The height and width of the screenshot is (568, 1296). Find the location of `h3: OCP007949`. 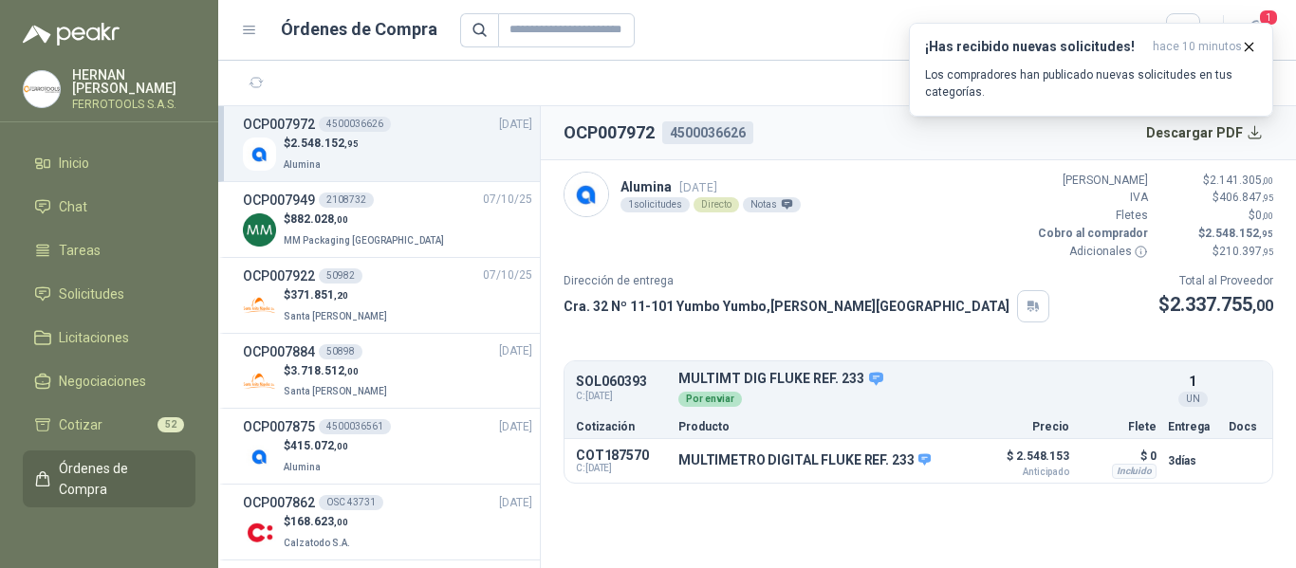

h3: OCP007949 is located at coordinates (279, 200).